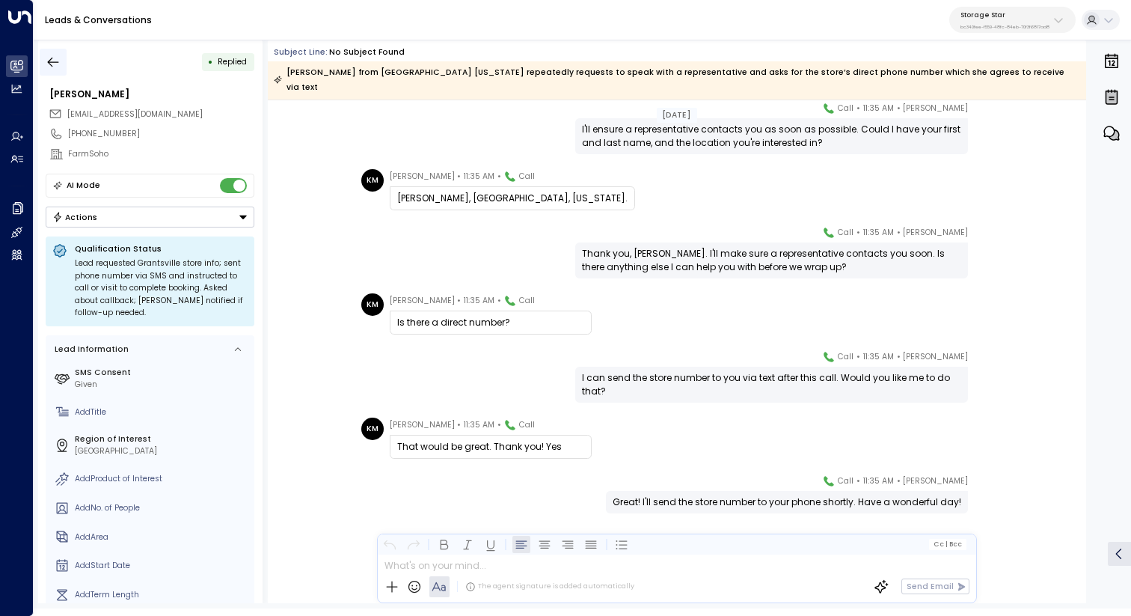 This screenshot has width=1131, height=616. I want to click on div: Great! I'll send the store number to your phone shortly. Have a wonderful day!, so click(787, 502).